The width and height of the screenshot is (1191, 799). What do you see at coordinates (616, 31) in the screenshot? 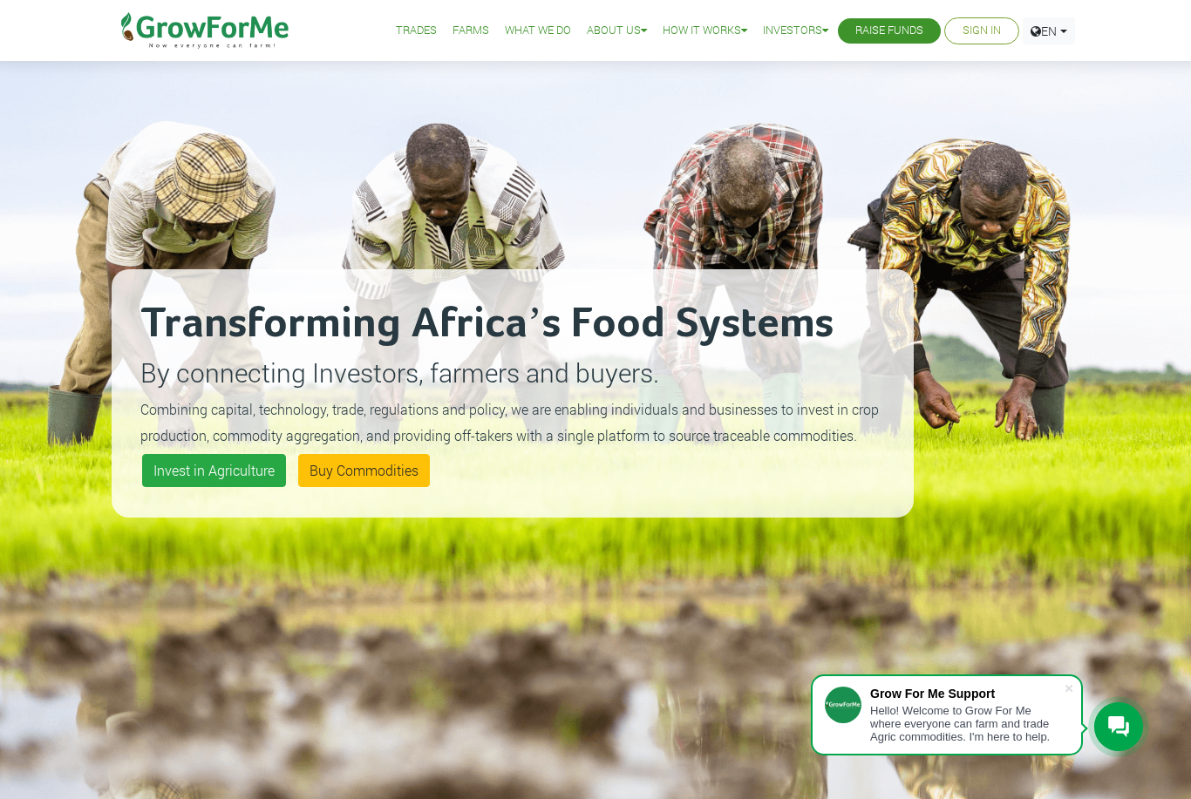
I see `a: About Us` at bounding box center [616, 31].